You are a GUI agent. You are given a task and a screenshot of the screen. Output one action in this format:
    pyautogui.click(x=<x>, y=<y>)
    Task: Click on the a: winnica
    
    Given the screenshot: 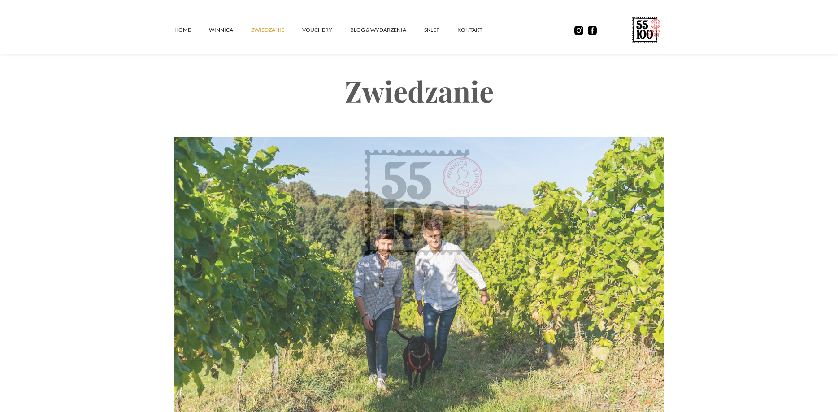 What is the action you would take?
    pyautogui.click(x=230, y=30)
    